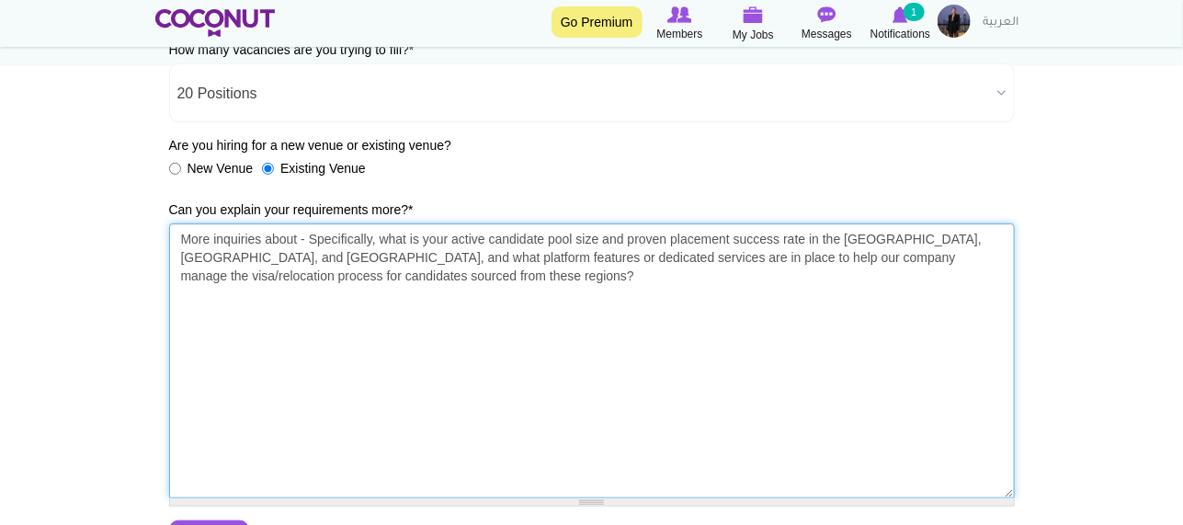  I want to click on small: 1, so click(913, 12).